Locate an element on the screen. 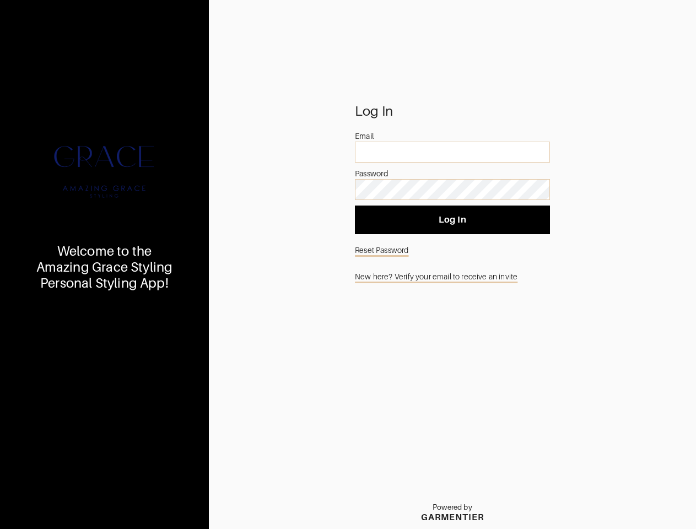 The image size is (696, 529). img: 1624803712083.png.png is located at coordinates (104, 172).